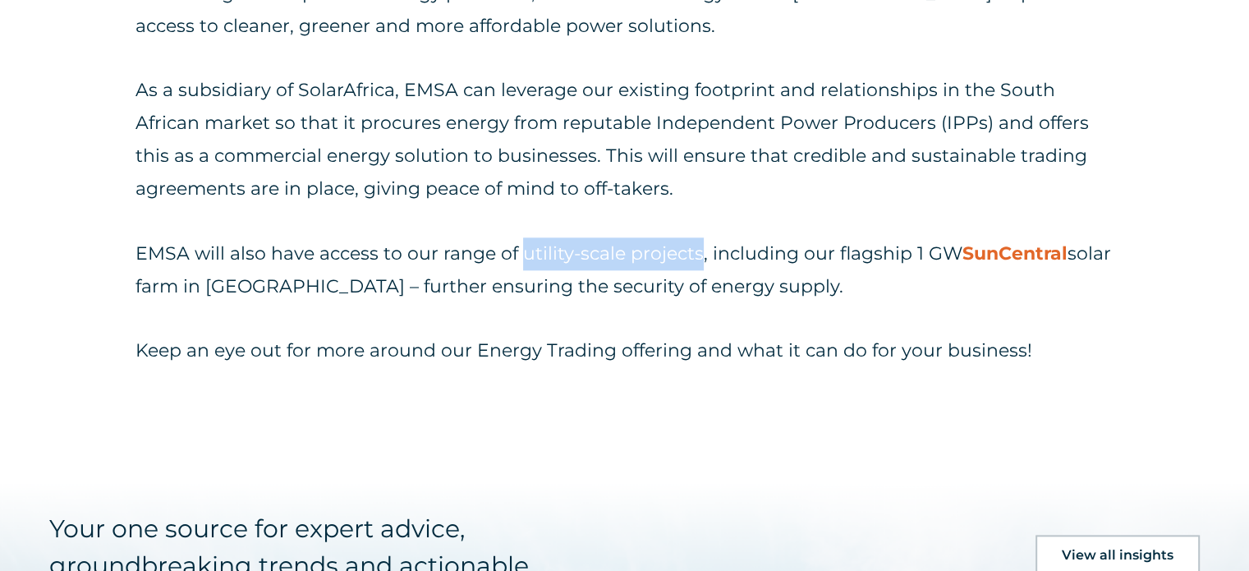 The image size is (1249, 571). Describe the element at coordinates (1117, 555) in the screenshot. I see `span: View all insights` at that location.